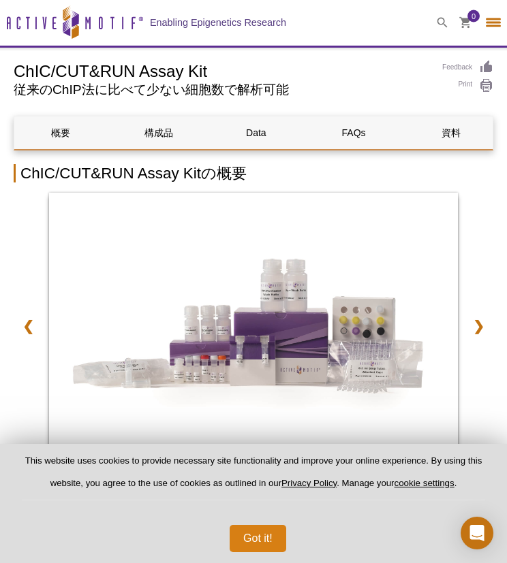  Describe the element at coordinates (257, 539) in the screenshot. I see `button: Got it!` at that location.